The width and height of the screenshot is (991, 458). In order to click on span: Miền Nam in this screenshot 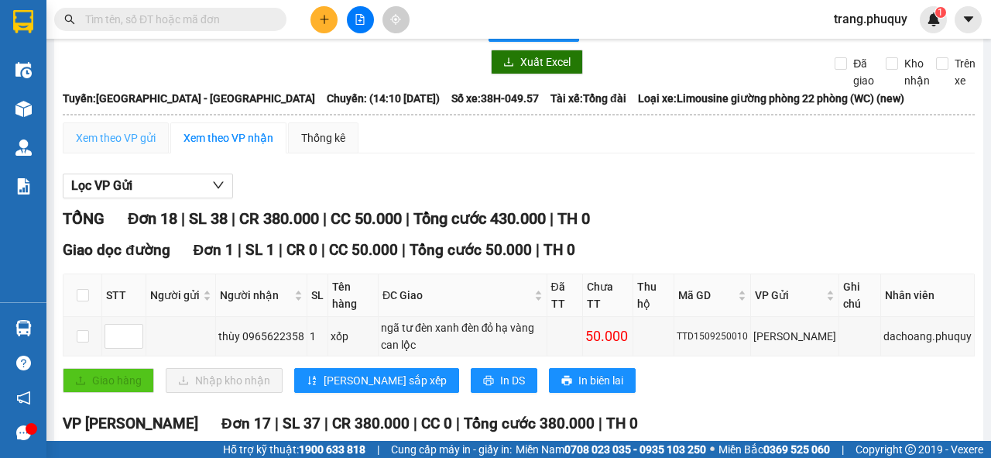, I will do `click(611, 449)`.